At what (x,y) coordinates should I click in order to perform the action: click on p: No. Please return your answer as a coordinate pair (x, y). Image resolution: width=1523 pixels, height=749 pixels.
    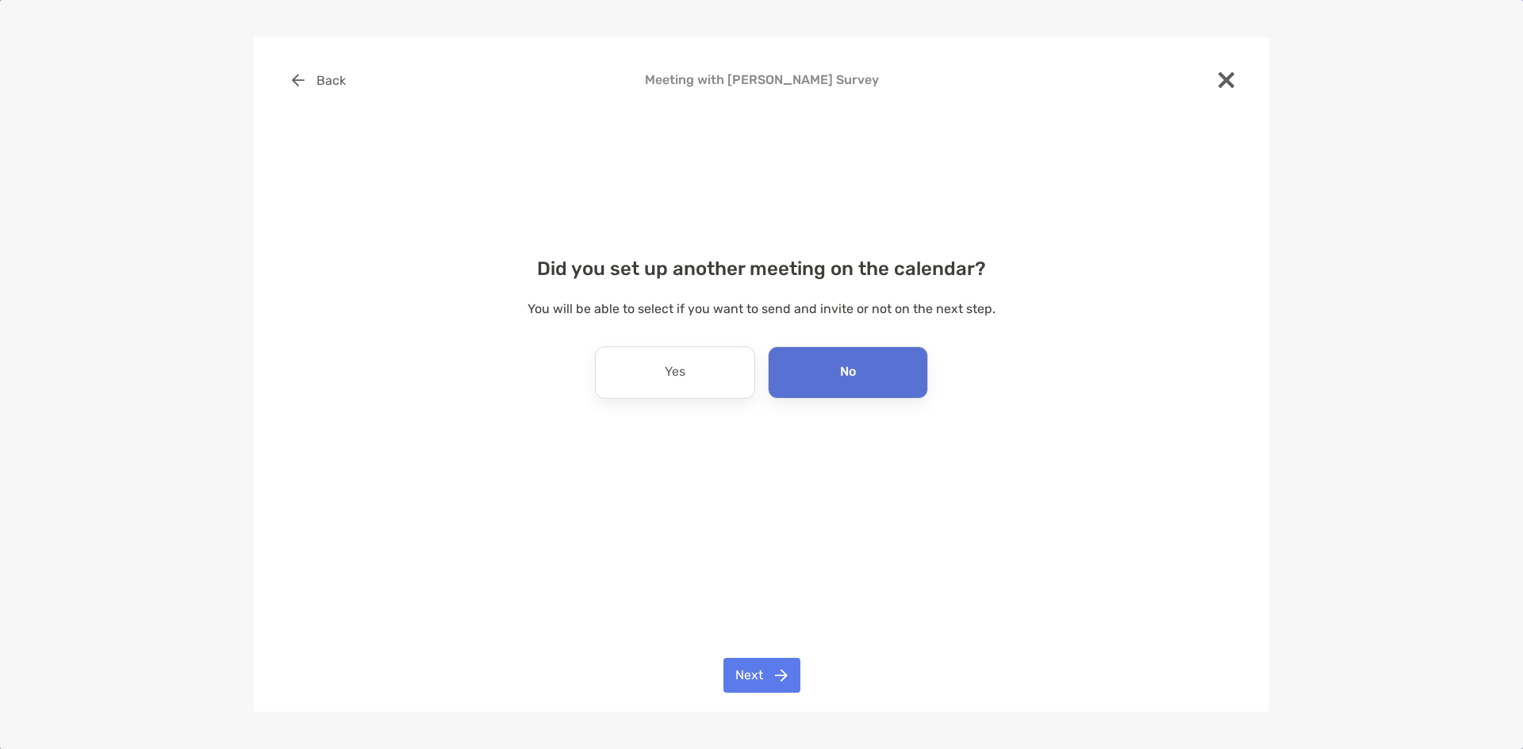
    Looking at the image, I should click on (848, 373).